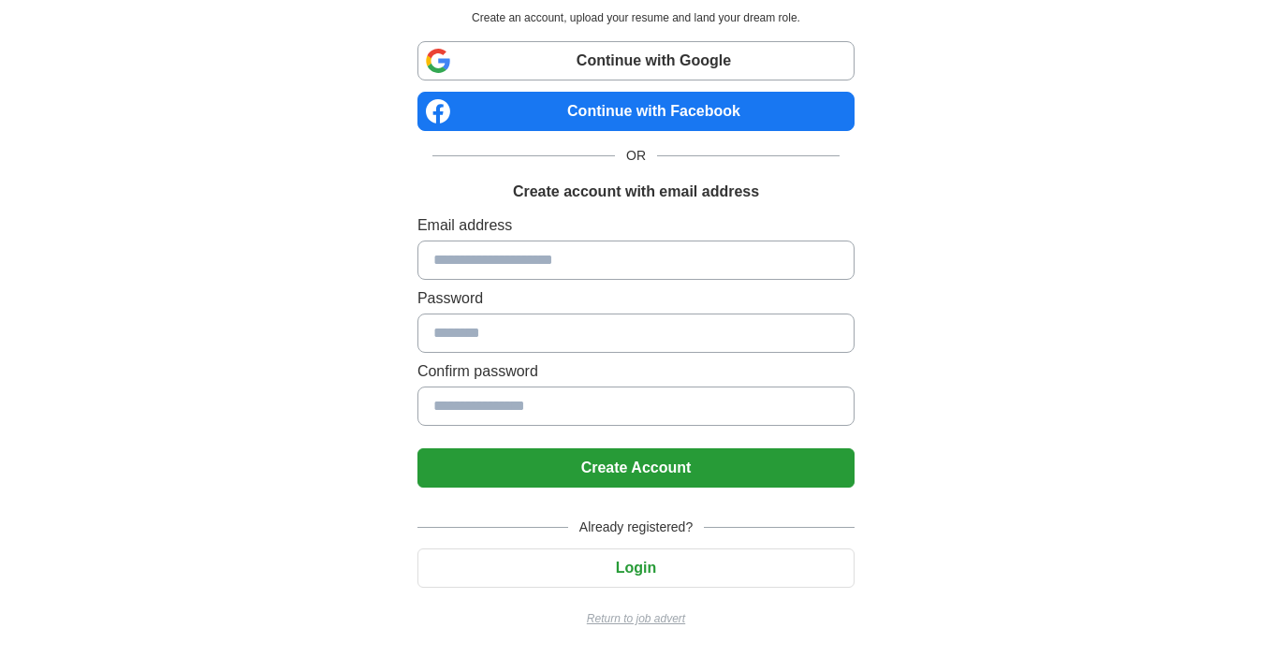  I want to click on h1: Create account with email address, so click(635, 192).